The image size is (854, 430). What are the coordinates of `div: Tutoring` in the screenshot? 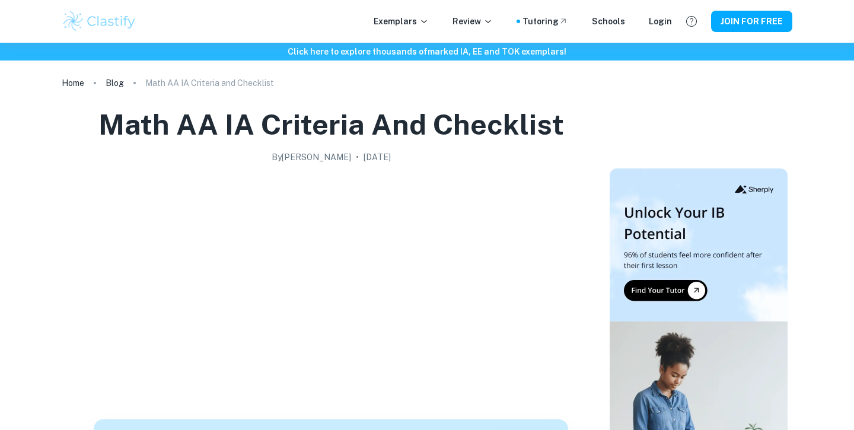 It's located at (545, 21).